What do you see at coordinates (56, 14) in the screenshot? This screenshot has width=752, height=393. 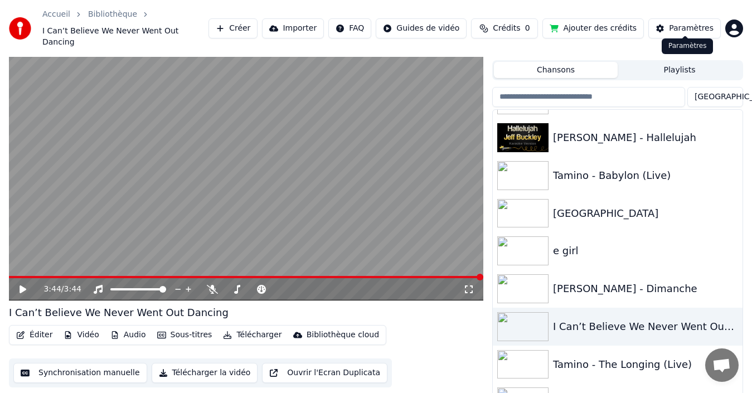 I see `a: Accueil` at bounding box center [56, 14].